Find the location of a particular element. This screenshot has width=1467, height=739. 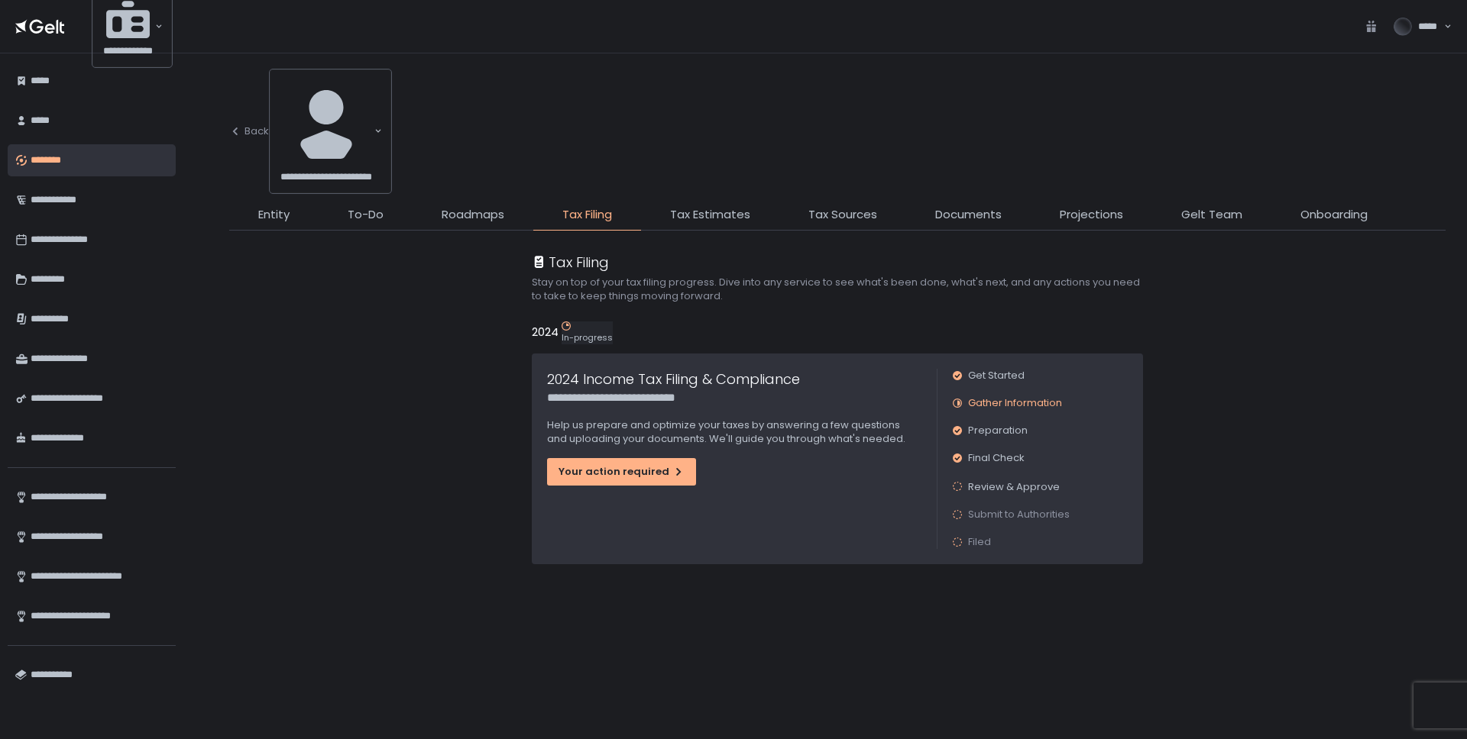

span: Review & Approve is located at coordinates (1014, 487).